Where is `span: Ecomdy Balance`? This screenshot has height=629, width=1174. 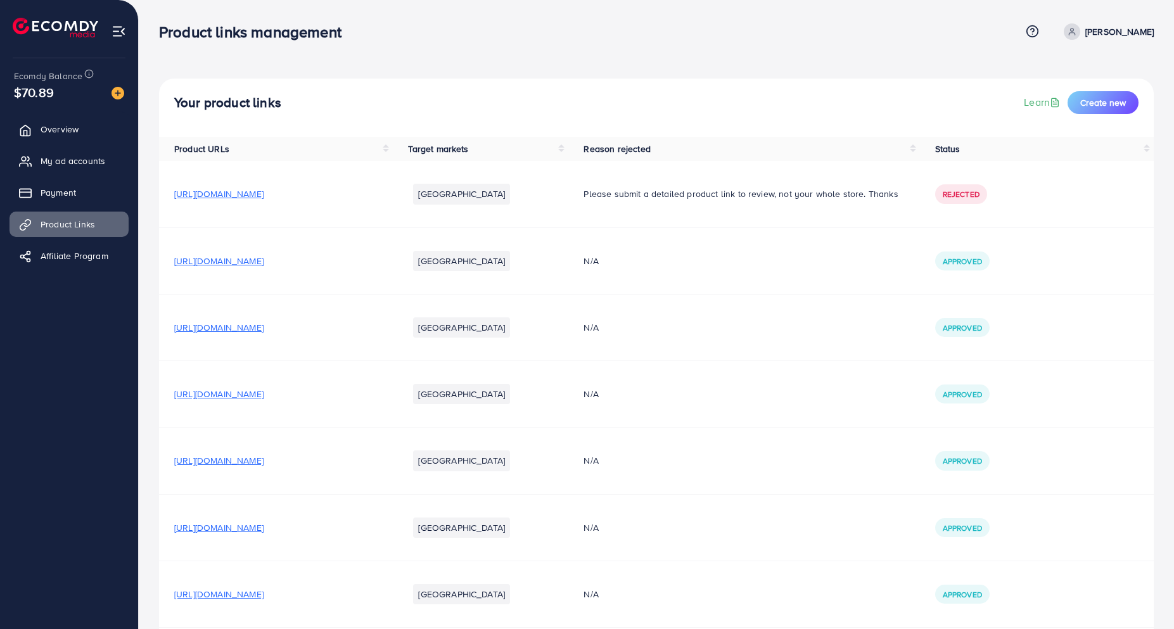
span: Ecomdy Balance is located at coordinates (48, 76).